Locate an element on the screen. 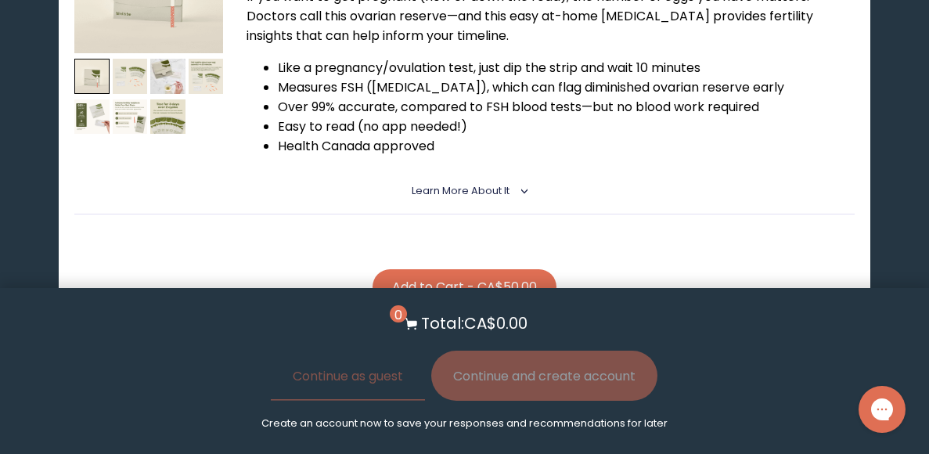 This screenshot has height=454, width=929. button: Gorgias live chat is located at coordinates (31, 29).